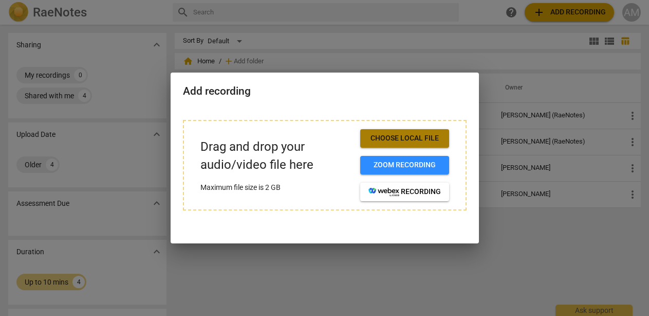 This screenshot has width=649, height=316. I want to click on p: Maximum file size is 2 GB, so click(276, 187).